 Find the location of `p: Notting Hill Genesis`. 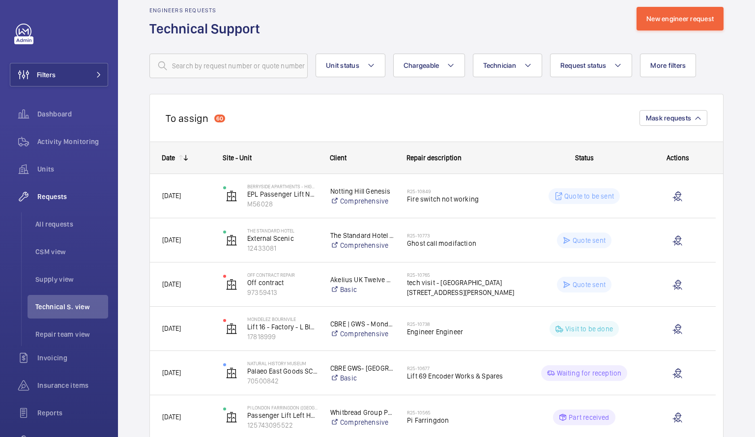

p: Notting Hill Genesis is located at coordinates (362, 191).